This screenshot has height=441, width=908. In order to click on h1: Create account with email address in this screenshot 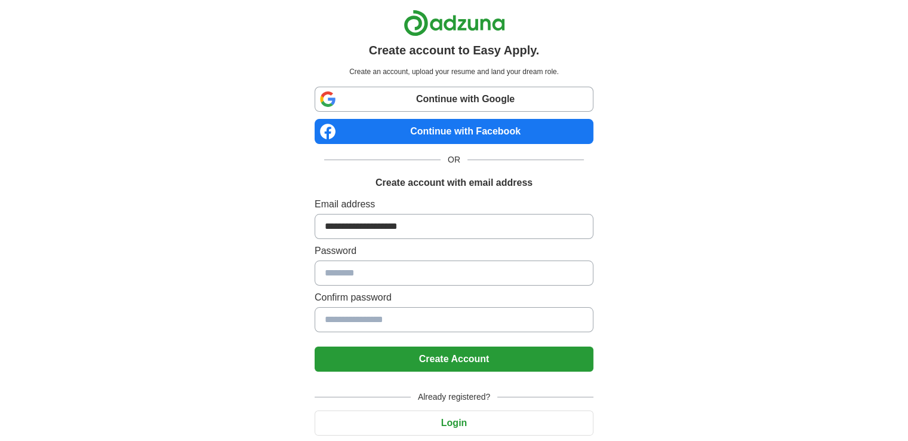, I will do `click(454, 183)`.